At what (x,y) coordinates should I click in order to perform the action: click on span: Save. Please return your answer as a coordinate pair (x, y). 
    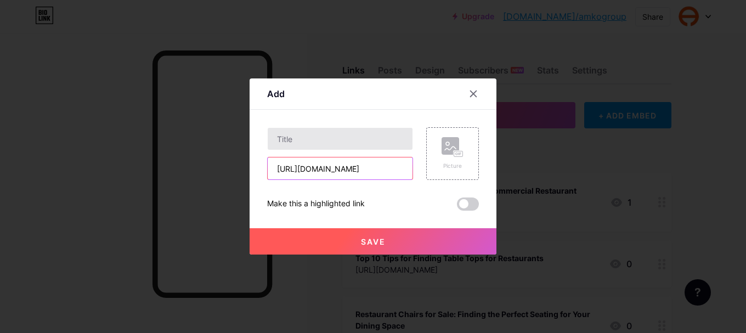
    Looking at the image, I should click on (373, 241).